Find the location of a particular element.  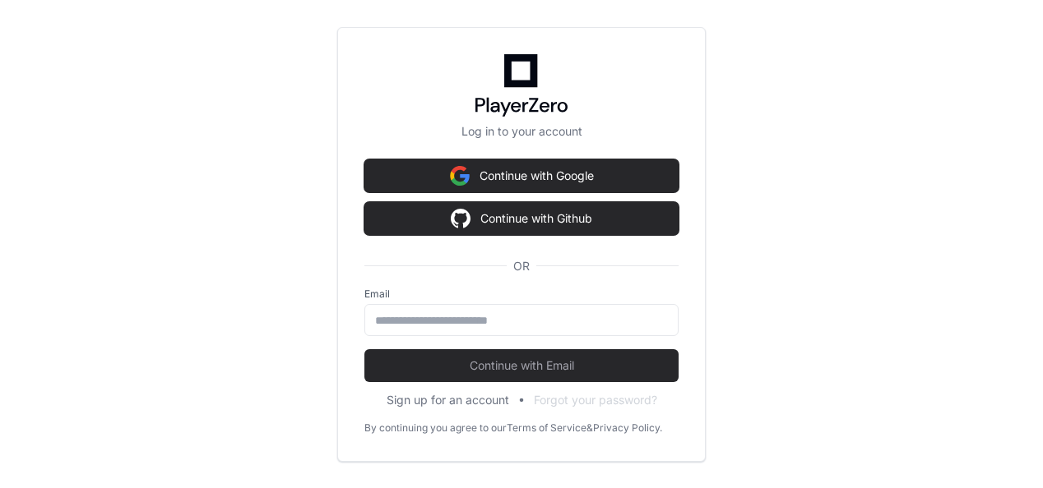

button: Continue with Github is located at coordinates (521, 219).